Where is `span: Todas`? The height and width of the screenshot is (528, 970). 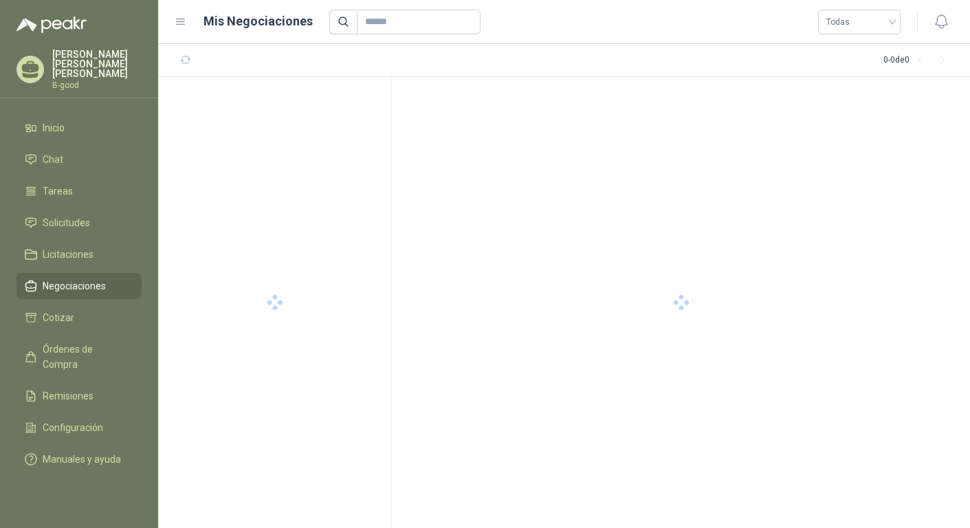 span: Todas is located at coordinates (859, 22).